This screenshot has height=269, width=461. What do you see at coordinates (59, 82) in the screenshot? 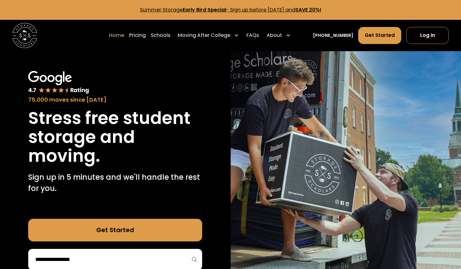
I see `img: Google 4.7 star rating` at bounding box center [59, 82].